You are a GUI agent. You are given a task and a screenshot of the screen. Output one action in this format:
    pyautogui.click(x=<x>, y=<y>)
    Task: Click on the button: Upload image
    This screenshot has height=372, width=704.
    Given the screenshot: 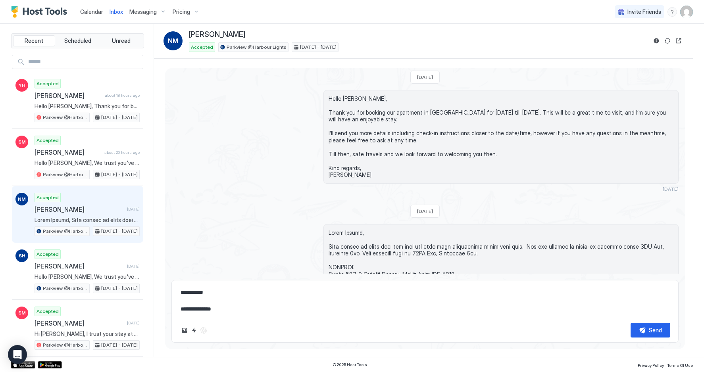 What is the action you would take?
    pyautogui.click(x=185, y=331)
    